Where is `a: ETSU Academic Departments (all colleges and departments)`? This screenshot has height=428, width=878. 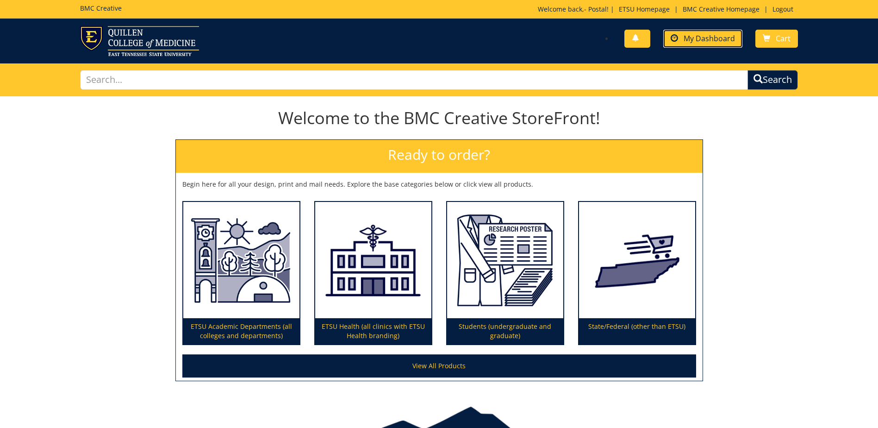 a: ETSU Academic Departments (all colleges and departments) is located at coordinates (241, 273).